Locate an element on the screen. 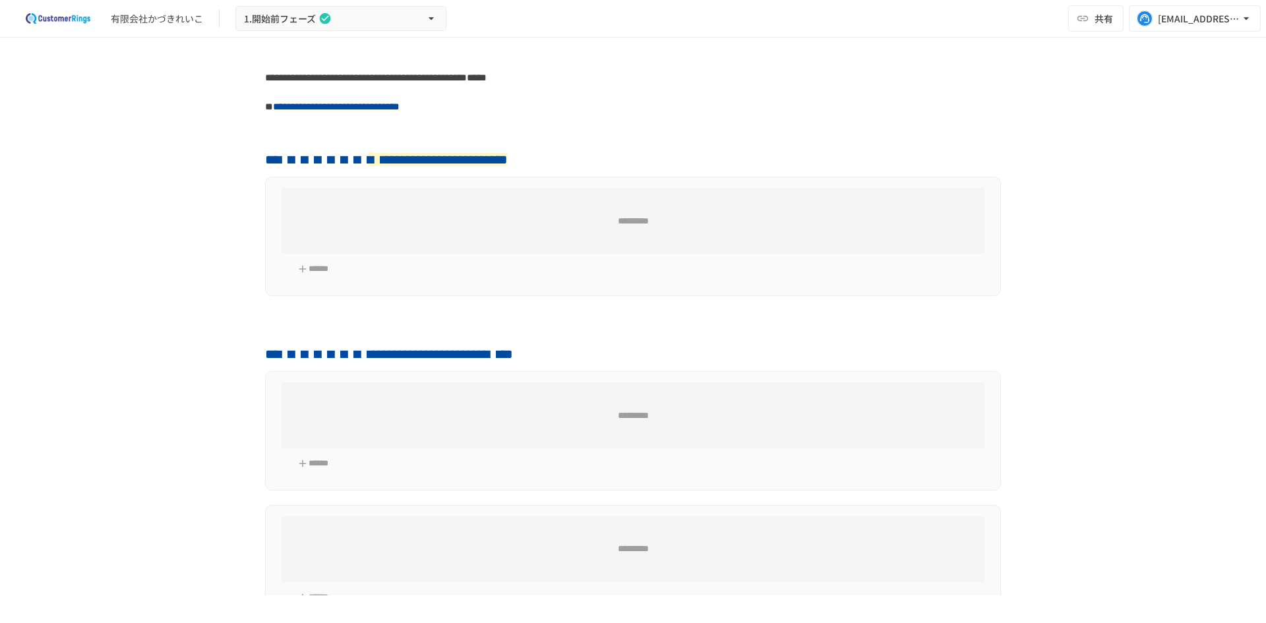  button: 共有 is located at coordinates (1096, 18).